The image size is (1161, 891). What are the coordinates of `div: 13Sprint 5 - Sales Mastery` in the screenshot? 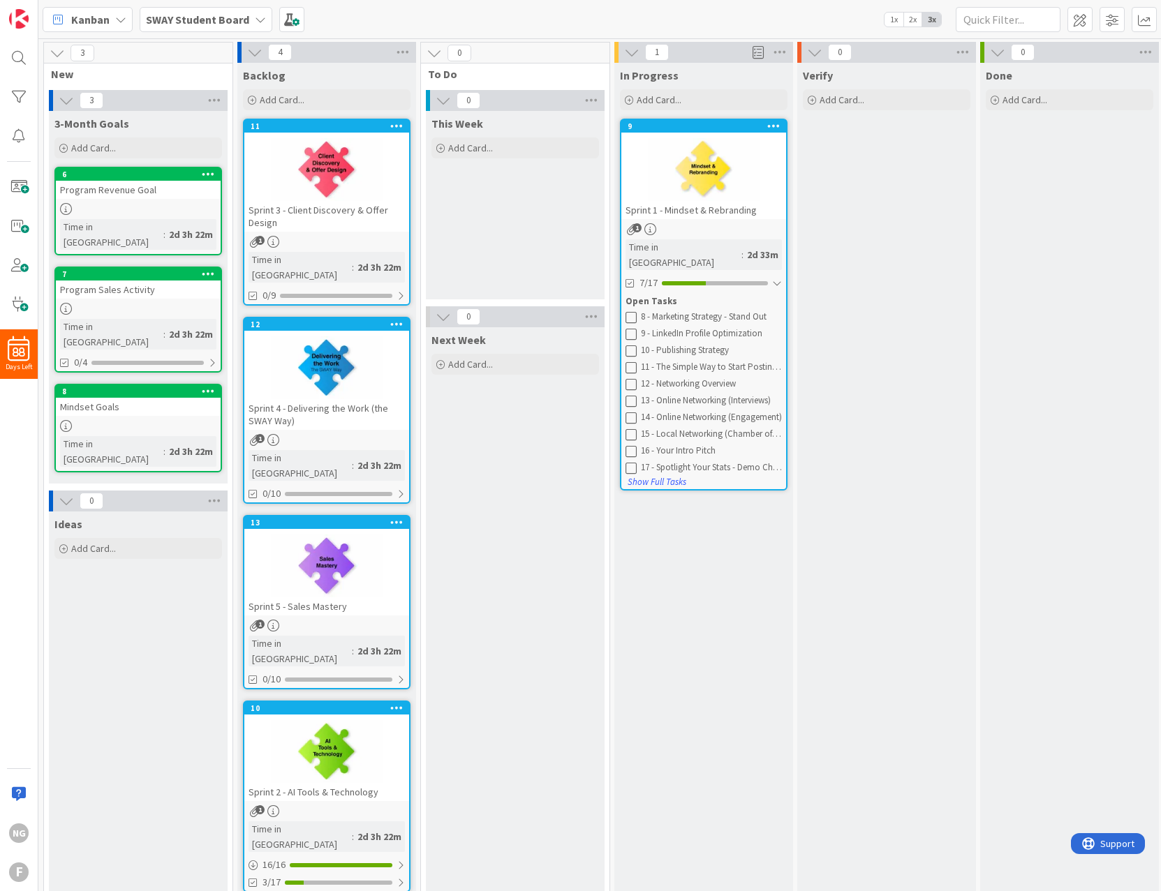 It's located at (327, 566).